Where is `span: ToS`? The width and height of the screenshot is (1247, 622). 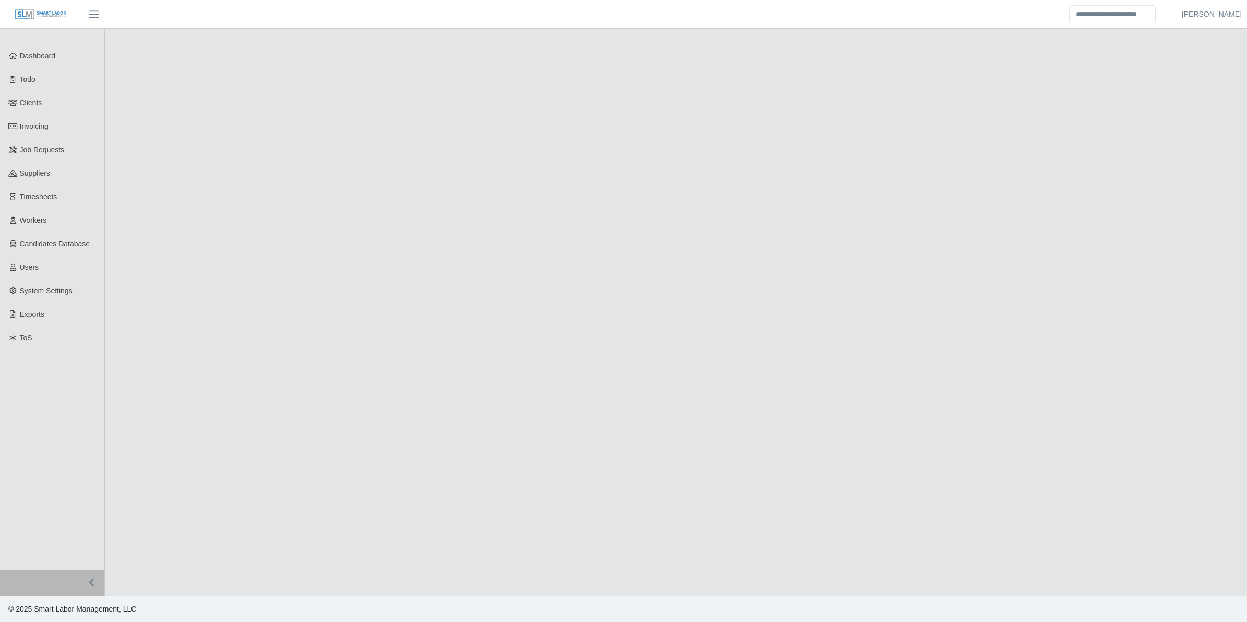
span: ToS is located at coordinates (26, 338).